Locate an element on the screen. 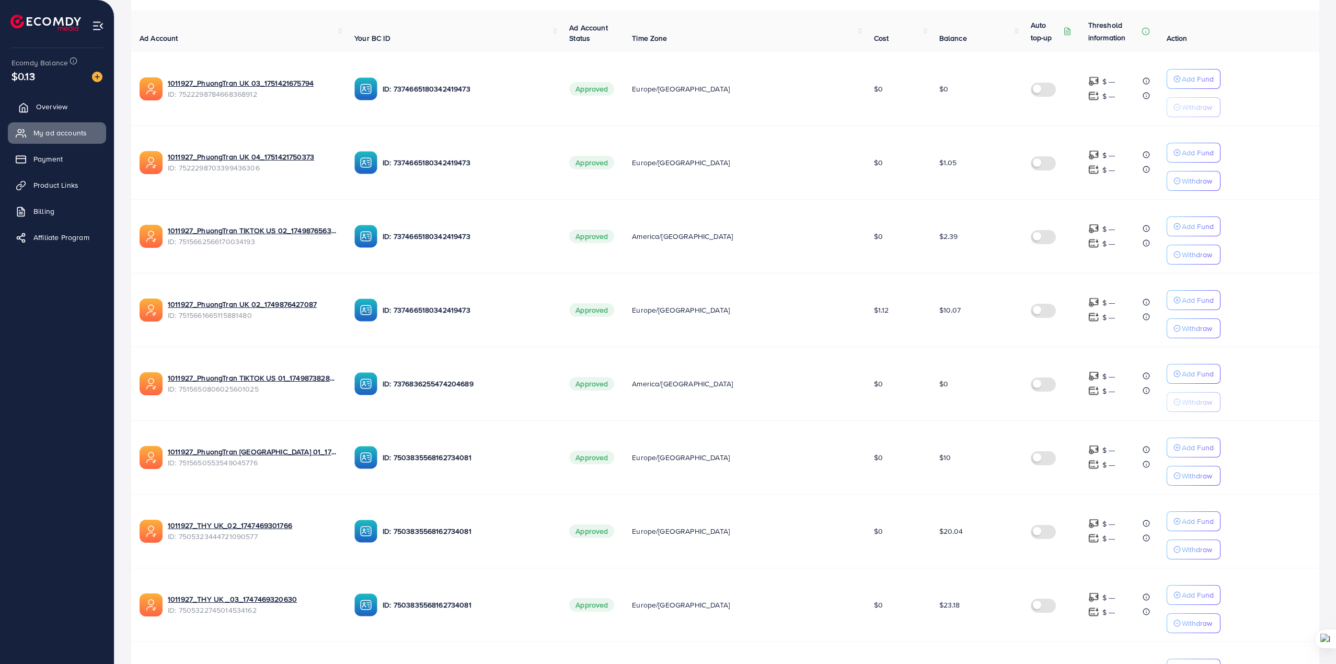 Image resolution: width=1336 pixels, height=664 pixels. div: <span class='underline'>1011927_PhuongTran TIKTOK US 02_1749876563912</span></br>7515662566170034193 is located at coordinates (252, 236).